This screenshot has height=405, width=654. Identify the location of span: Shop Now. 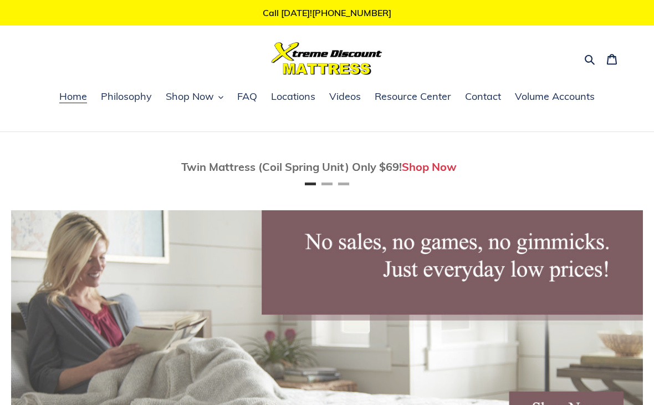
(190, 96).